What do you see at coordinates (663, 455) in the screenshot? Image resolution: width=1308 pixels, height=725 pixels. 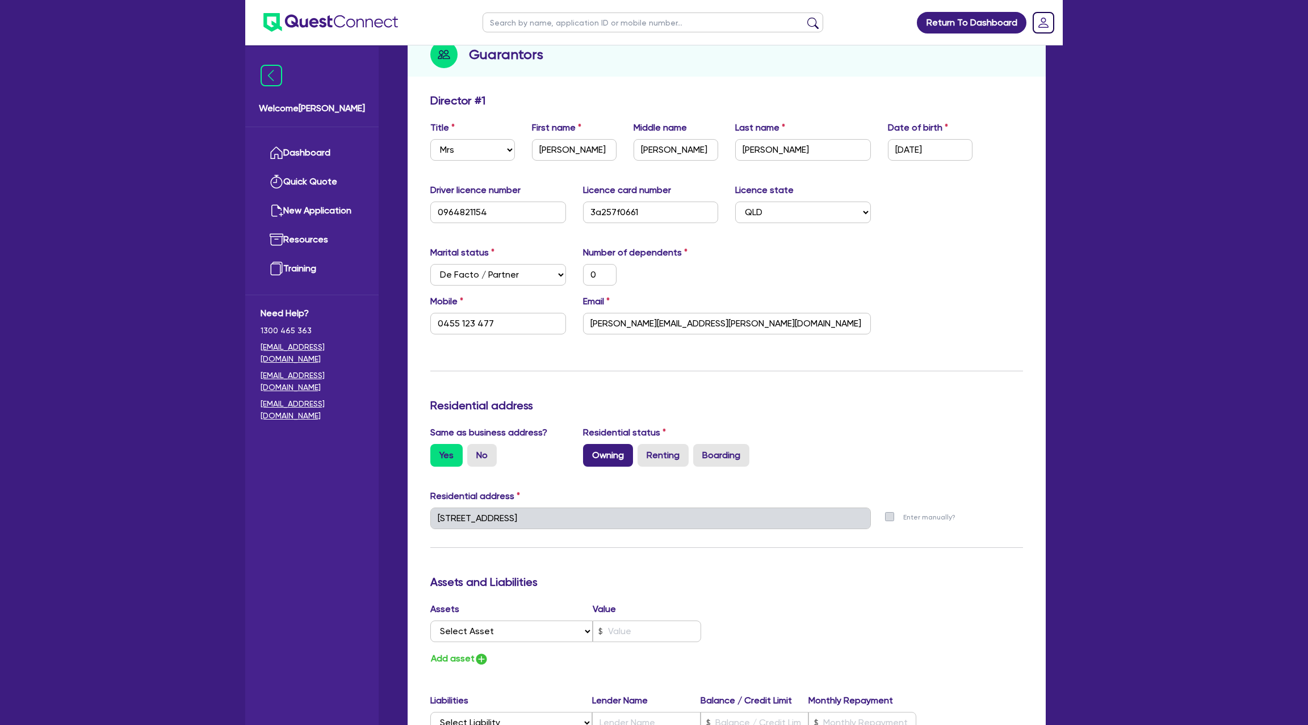 I see `label: Renting` at bounding box center [663, 455].